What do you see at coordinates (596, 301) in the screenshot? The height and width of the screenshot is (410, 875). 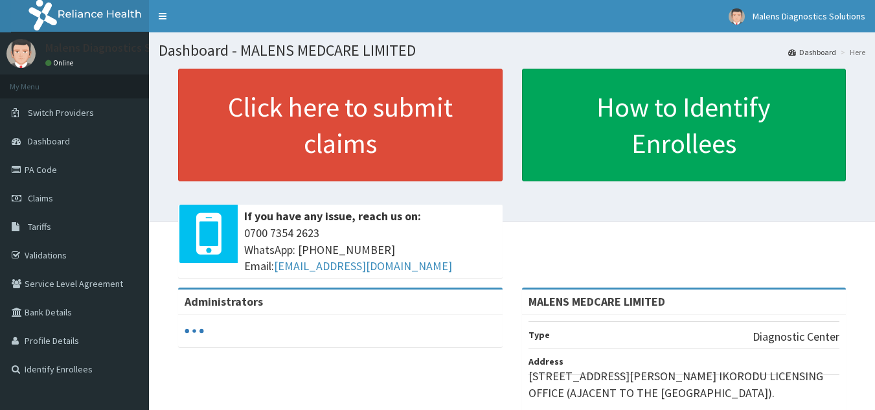 I see `strong: MALENS MEDCARE LIMITED` at bounding box center [596, 301].